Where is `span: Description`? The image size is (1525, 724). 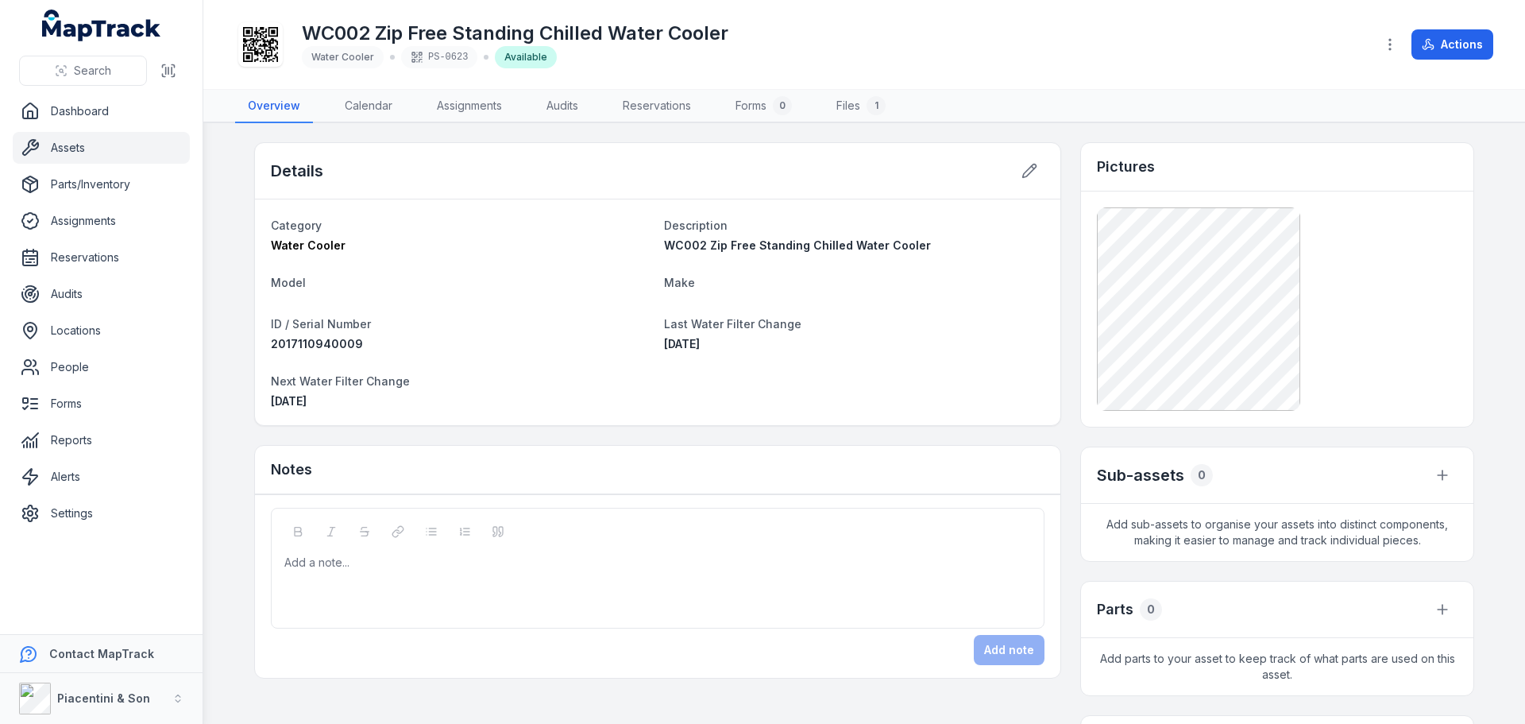 span: Description is located at coordinates (696, 225).